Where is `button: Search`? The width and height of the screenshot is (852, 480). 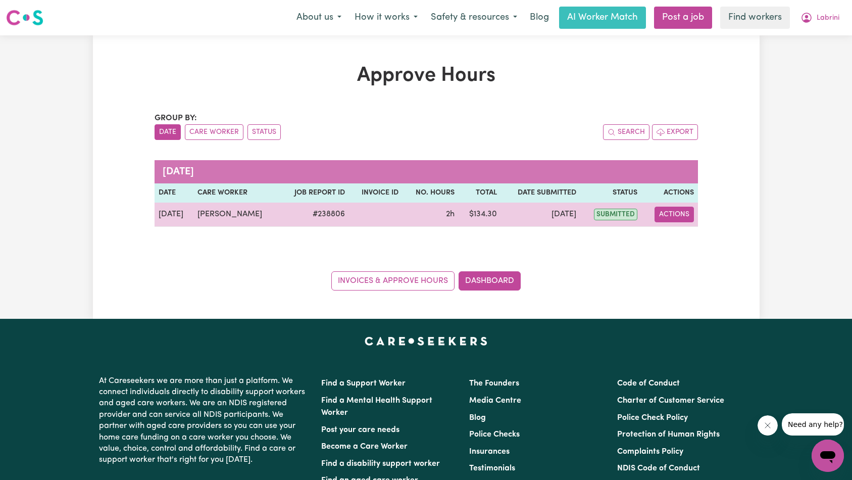 button: Search is located at coordinates (626, 132).